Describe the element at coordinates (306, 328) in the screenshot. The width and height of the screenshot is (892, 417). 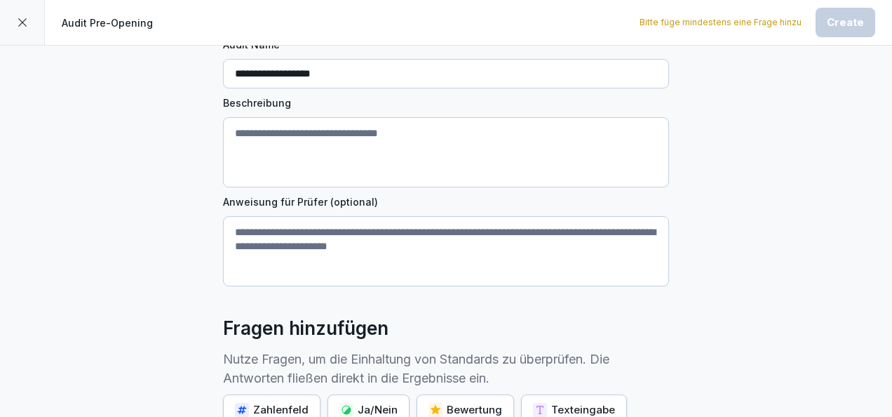
I see `h2: Fragen hinzufügen` at that location.